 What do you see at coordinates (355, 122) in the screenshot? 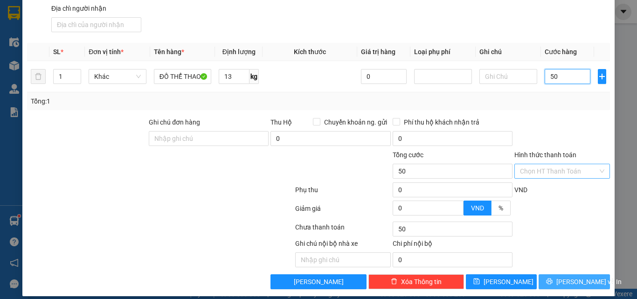
I see `span: Chuyển khoản ng. gửi` at bounding box center [355, 122].